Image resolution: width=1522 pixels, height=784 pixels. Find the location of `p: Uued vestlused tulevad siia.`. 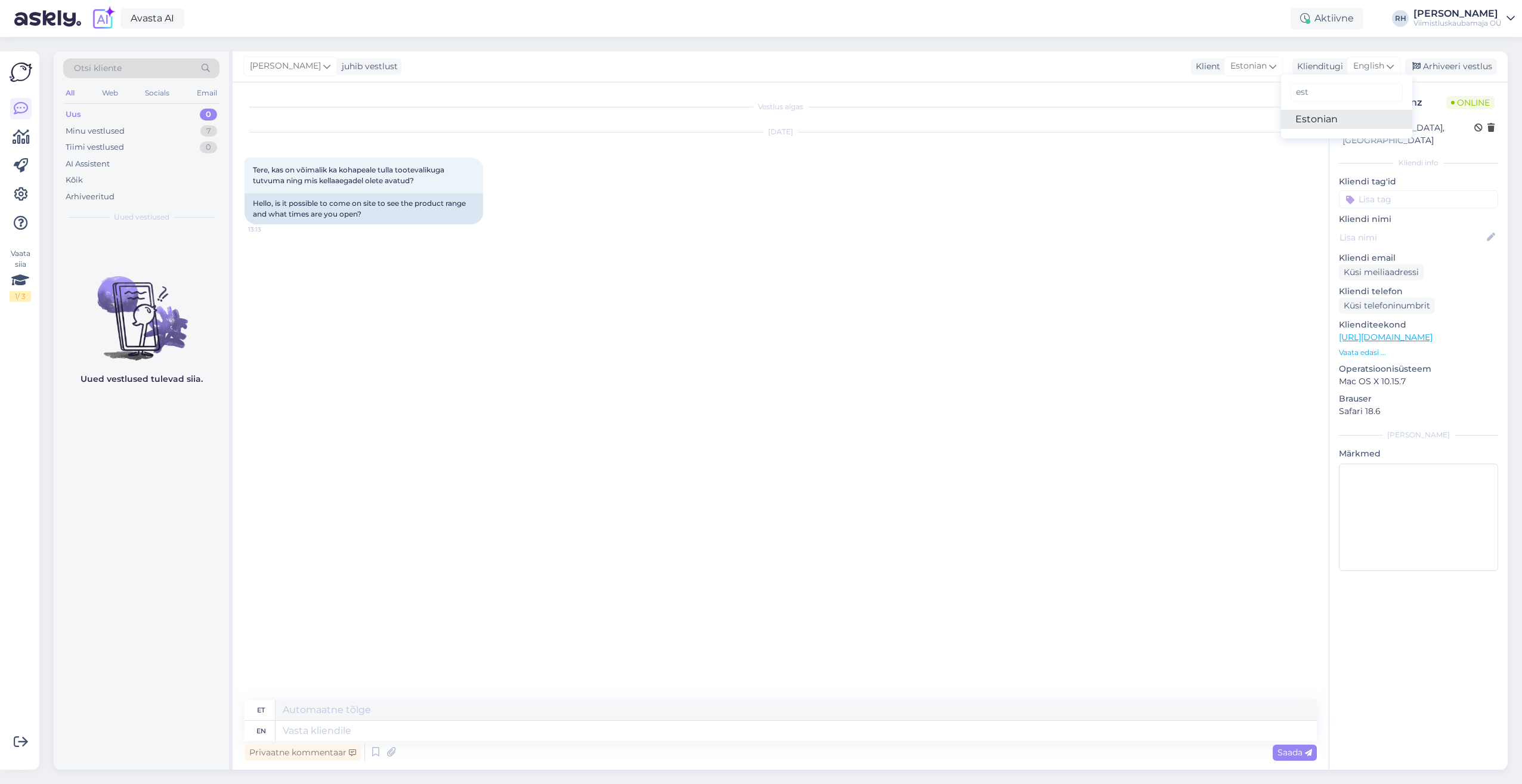

p: Uued vestlused tulevad siia. is located at coordinates (141, 378).